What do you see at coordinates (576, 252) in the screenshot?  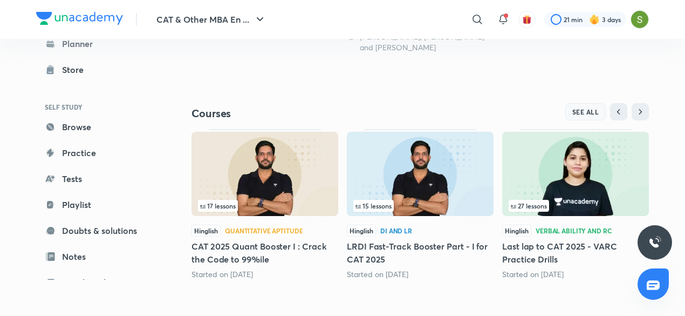 I see `h5: Last lap to CAT 2025 - VARC Practice Drills` at bounding box center [576, 252].